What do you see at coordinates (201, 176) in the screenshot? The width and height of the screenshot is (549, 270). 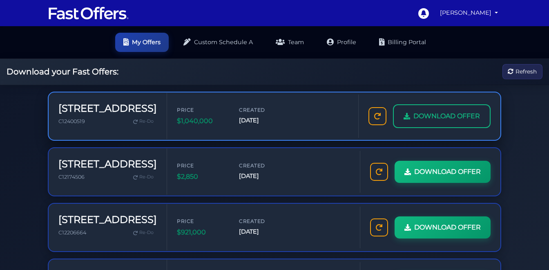 I see `span: $2,850` at bounding box center [201, 176].